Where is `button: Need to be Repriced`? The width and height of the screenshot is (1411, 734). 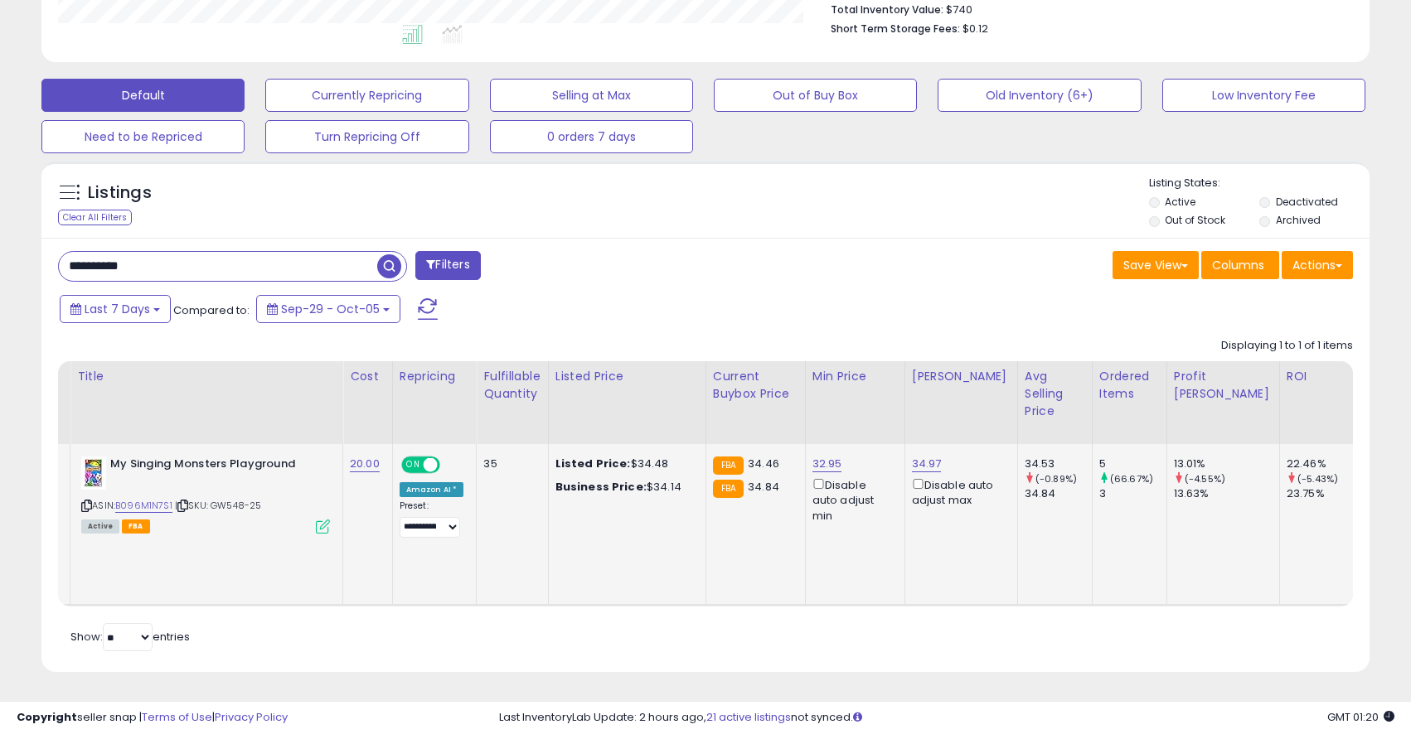
button: Need to be Repriced is located at coordinates (143, 137).